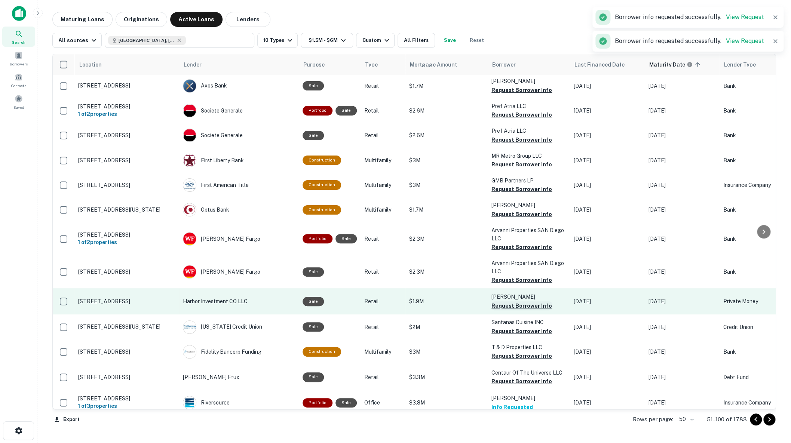 This screenshot has height=443, width=791. Describe the element at coordinates (383, 403) in the screenshot. I see `p: Office` at that location.